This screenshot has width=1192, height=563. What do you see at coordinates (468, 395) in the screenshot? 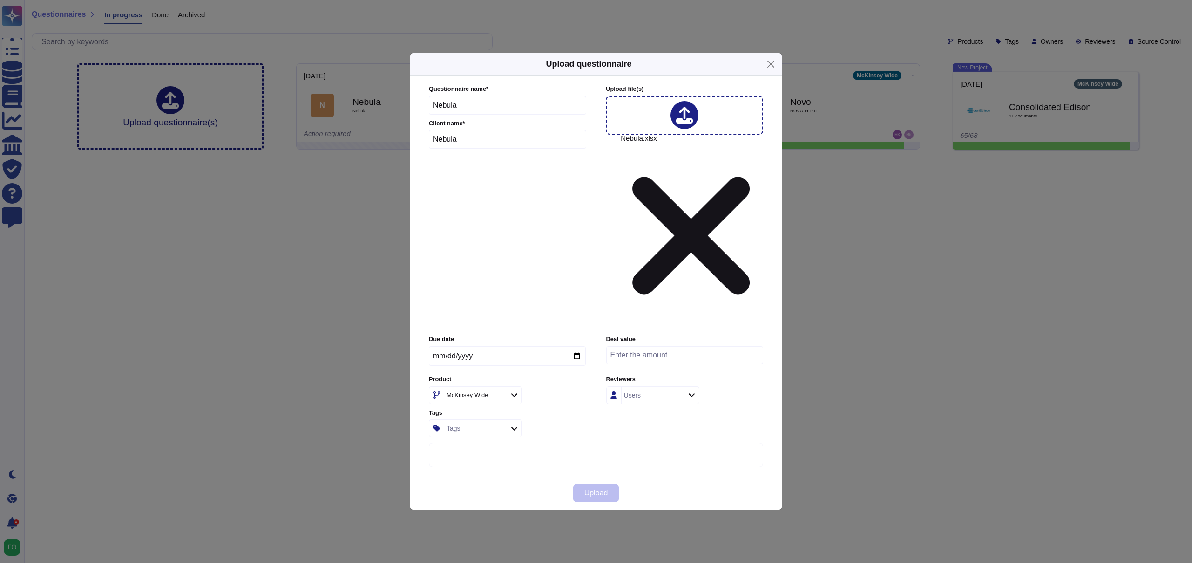
I see `div: McKinsey Wide` at bounding box center [468, 395].